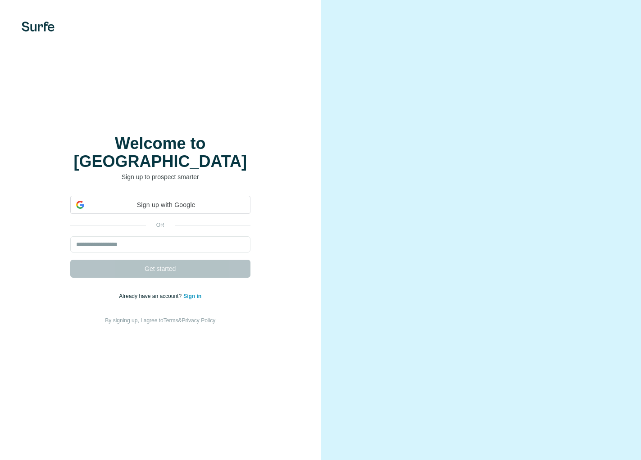 Image resolution: width=641 pixels, height=460 pixels. Describe the element at coordinates (160, 225) in the screenshot. I see `p: or` at that location.